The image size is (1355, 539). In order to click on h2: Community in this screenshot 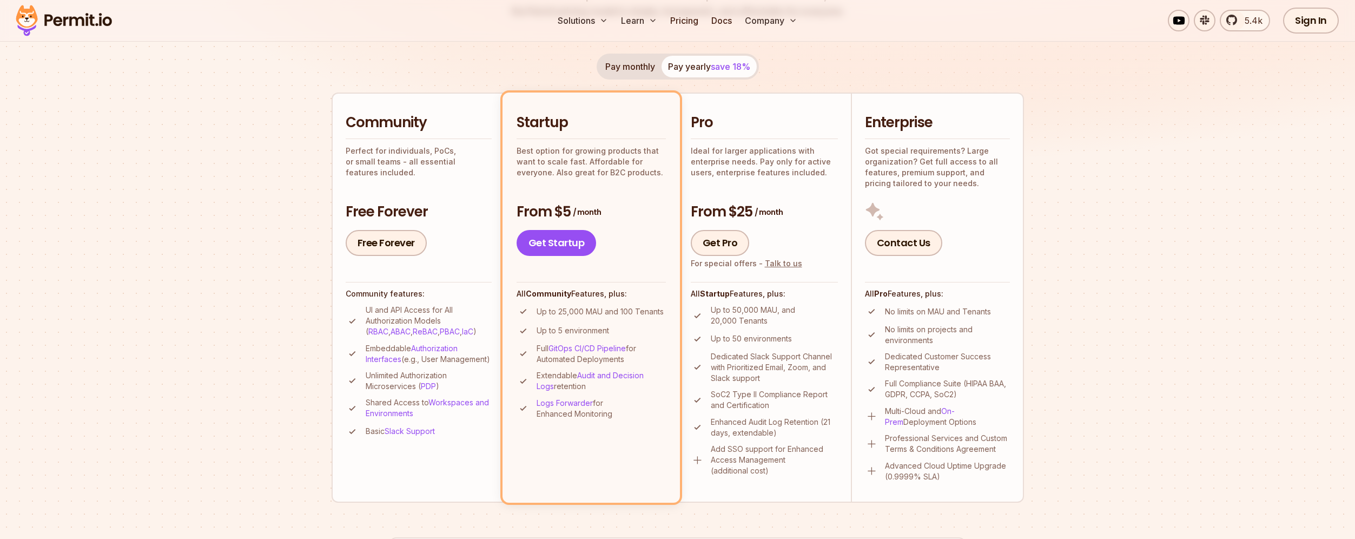, I will do `click(419, 123)`.